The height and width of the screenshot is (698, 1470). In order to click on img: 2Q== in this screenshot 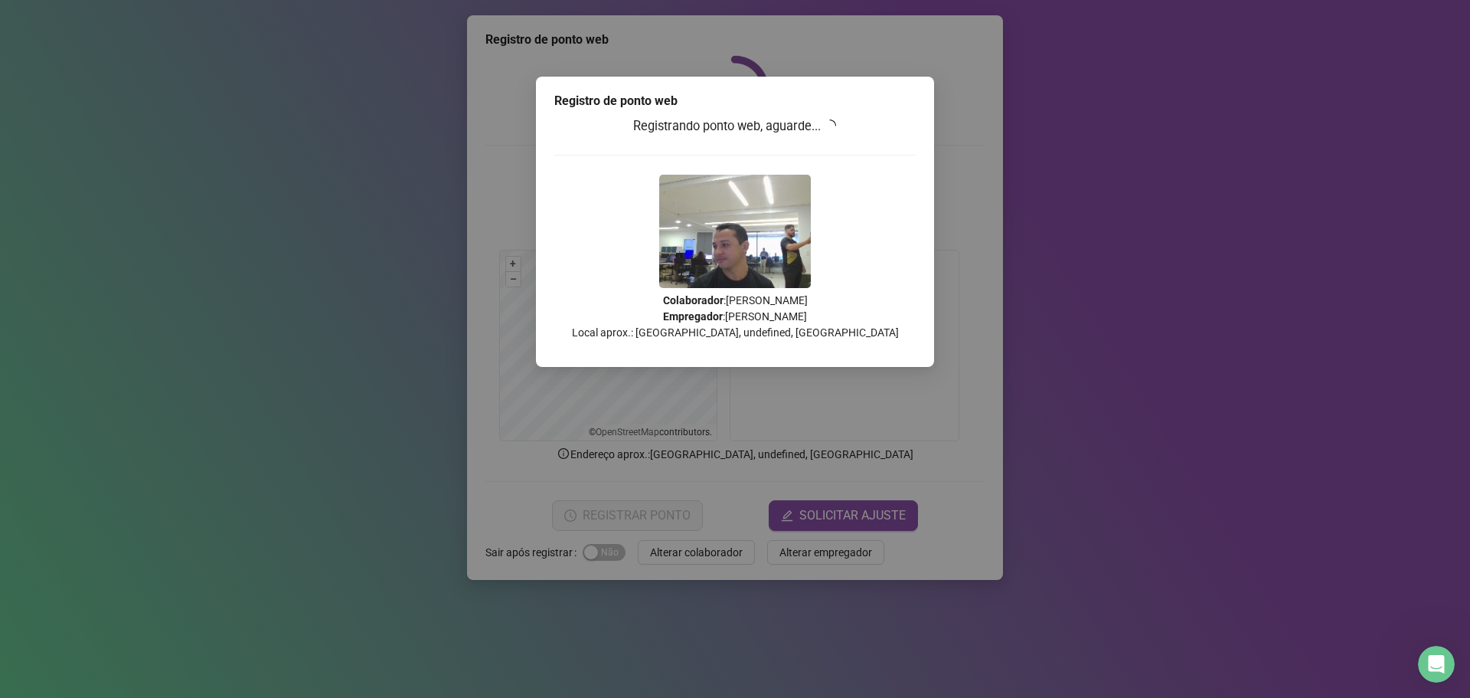, I will do `click(735, 231)`.